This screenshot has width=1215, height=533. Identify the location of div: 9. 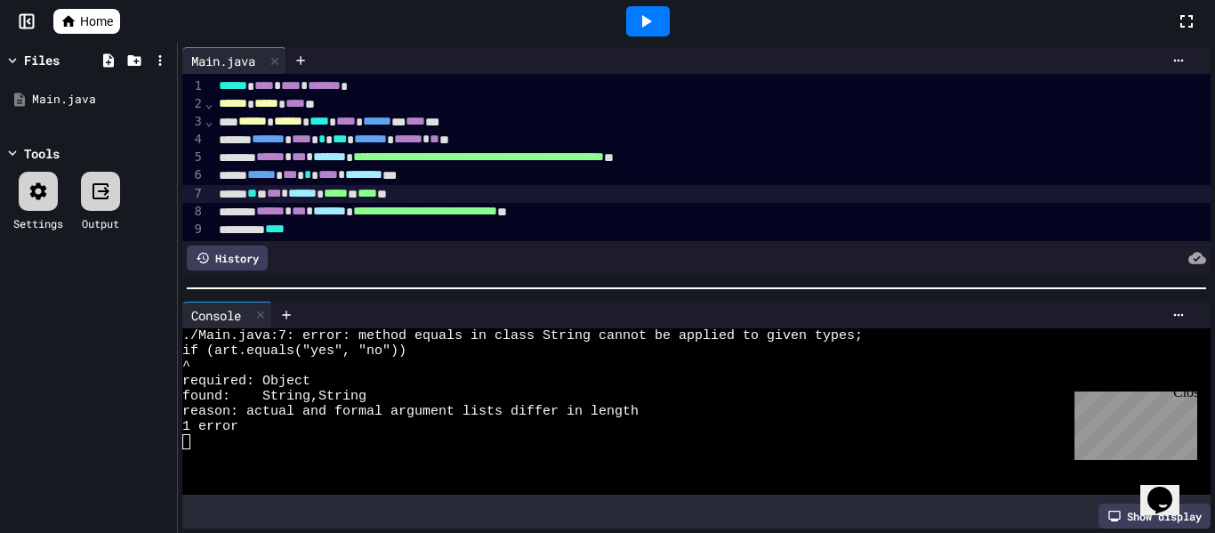
(193, 229).